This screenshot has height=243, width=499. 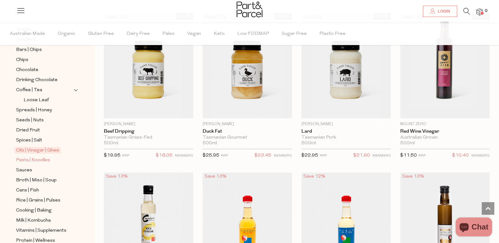 I want to click on p: Mount Zero, so click(x=444, y=124).